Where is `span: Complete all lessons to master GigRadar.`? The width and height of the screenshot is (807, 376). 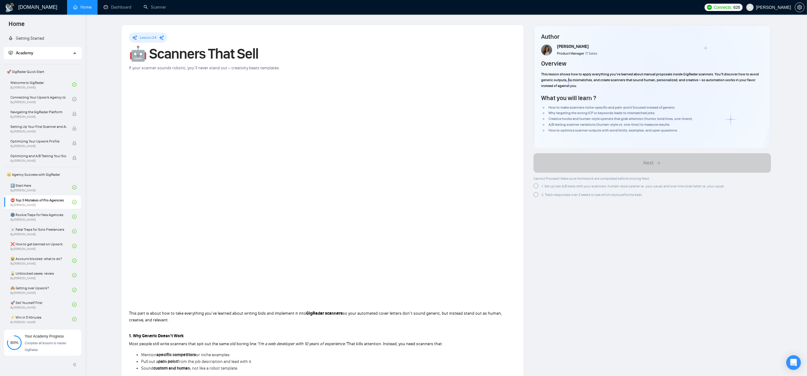 span: Complete all lessons to master GigRadar. is located at coordinates (45, 346).